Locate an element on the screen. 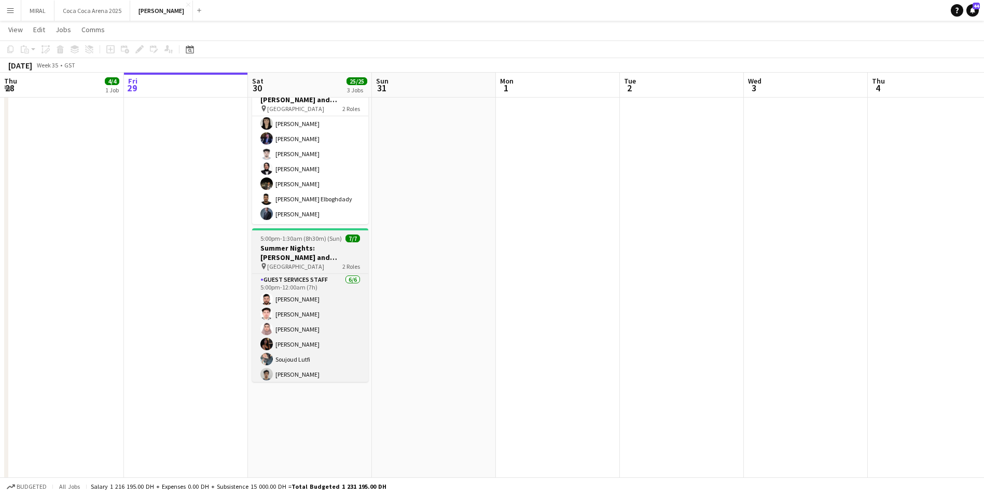 The height and width of the screenshot is (495, 984). span: All jobs is located at coordinates (69, 486).